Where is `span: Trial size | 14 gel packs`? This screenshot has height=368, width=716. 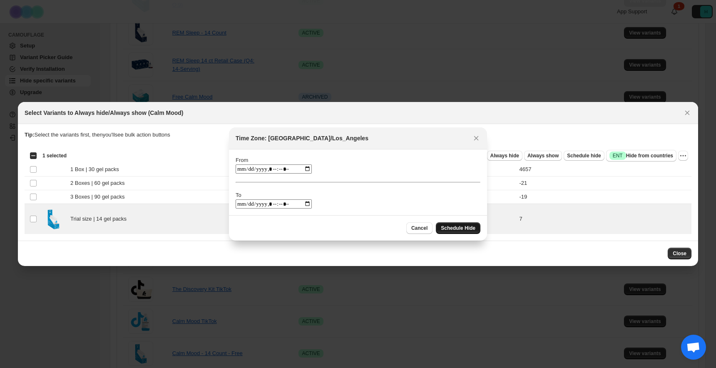 span: Trial size | 14 gel packs is located at coordinates (101, 219).